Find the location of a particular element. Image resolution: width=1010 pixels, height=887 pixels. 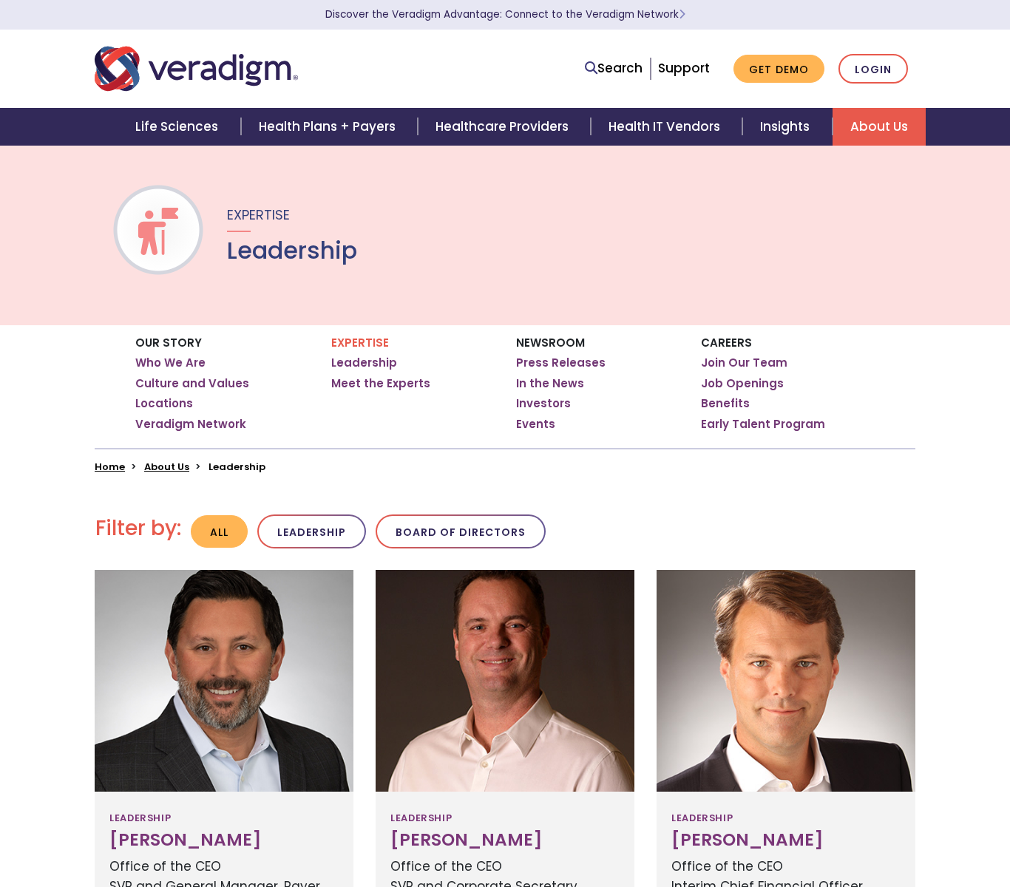

a: Login is located at coordinates (873, 69).